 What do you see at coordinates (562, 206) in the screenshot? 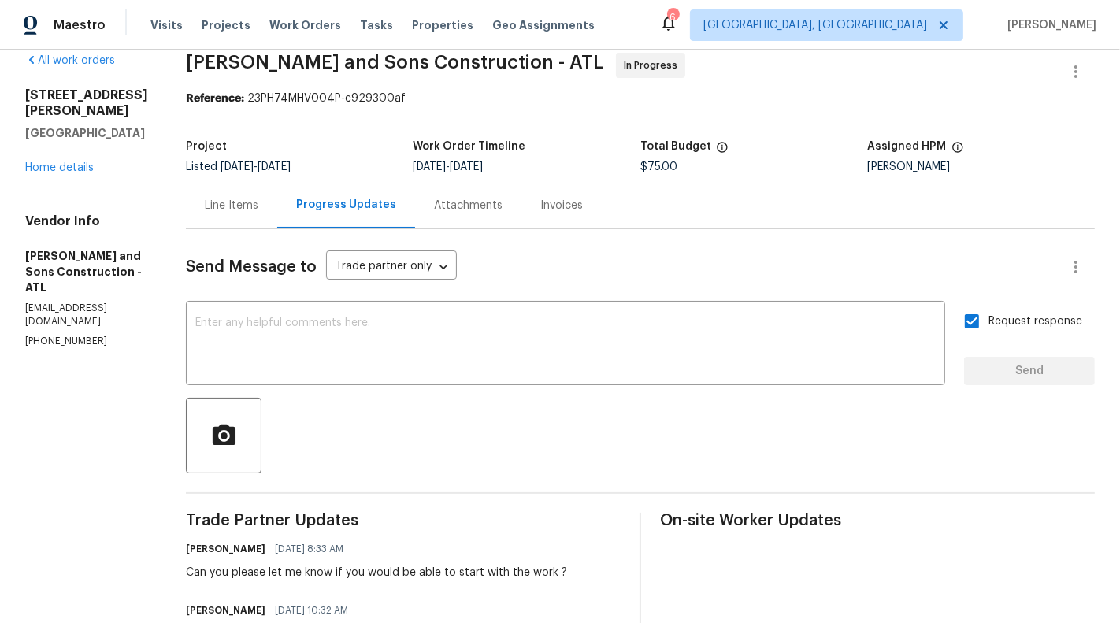
I see `div: Invoices` at bounding box center [562, 206].